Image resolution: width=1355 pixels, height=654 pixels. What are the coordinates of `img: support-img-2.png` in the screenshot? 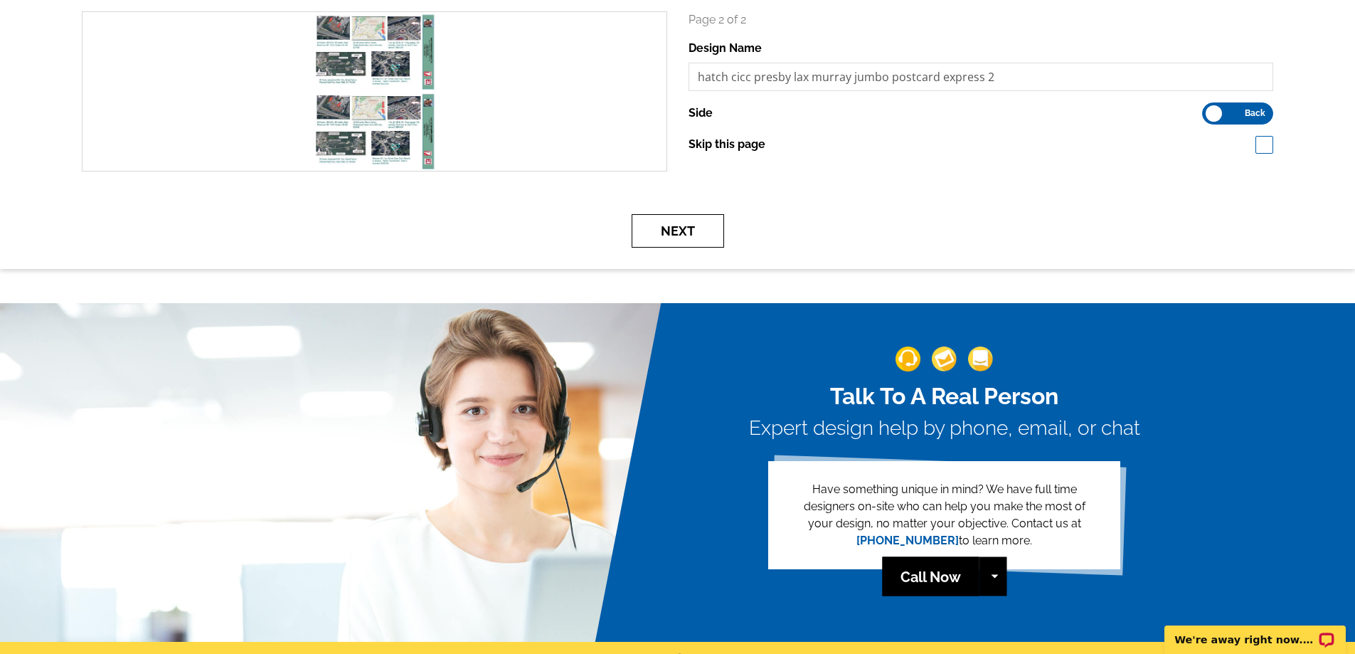 It's located at (944, 359).